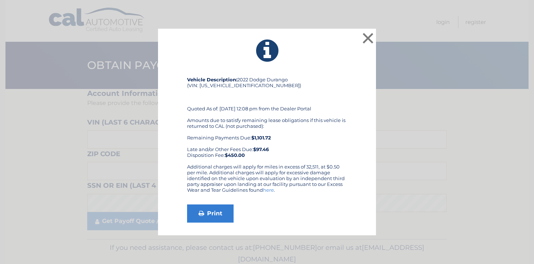 The width and height of the screenshot is (534, 264). Describe the element at coordinates (210, 214) in the screenshot. I see `a: Print` at that location.